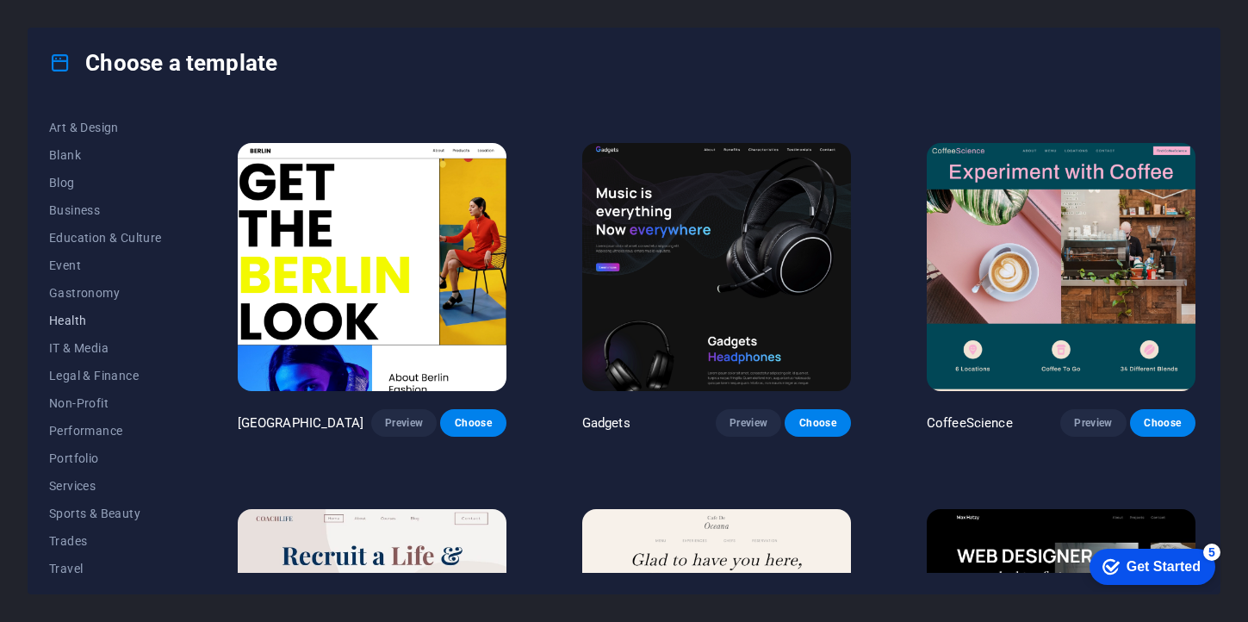  I want to click on button: Trades, so click(105, 541).